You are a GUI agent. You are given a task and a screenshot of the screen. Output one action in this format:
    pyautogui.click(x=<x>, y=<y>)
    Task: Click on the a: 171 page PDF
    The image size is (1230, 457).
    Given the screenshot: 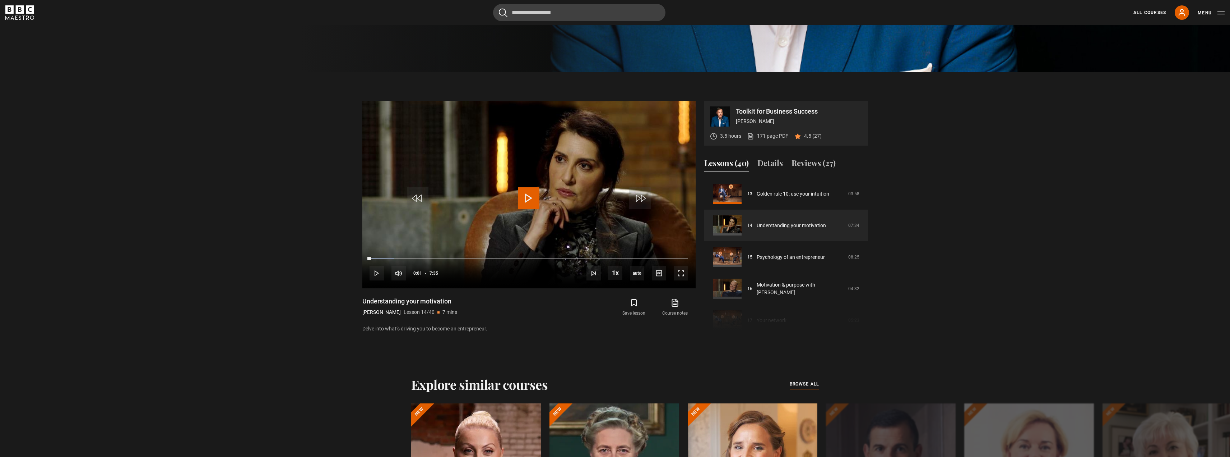 What is the action you would take?
    pyautogui.click(x=768, y=136)
    